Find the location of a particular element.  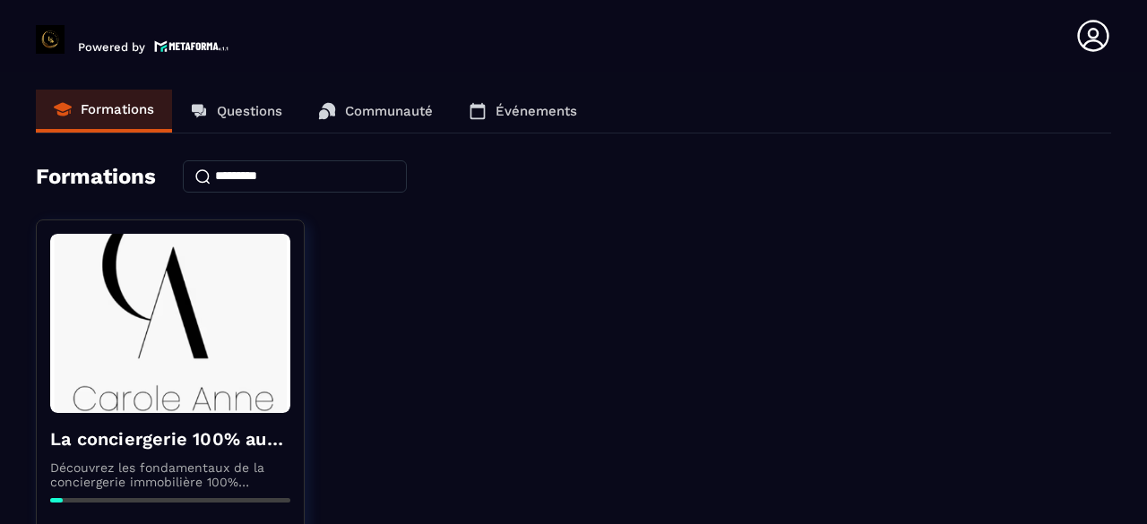

p: Événements is located at coordinates (536, 111).